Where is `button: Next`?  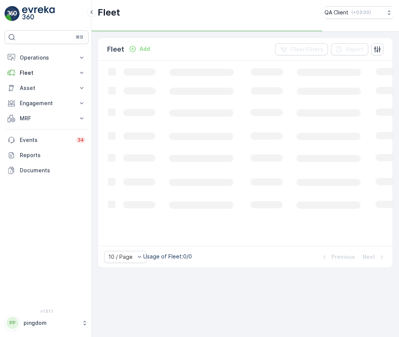 button: Next is located at coordinates (374, 257).